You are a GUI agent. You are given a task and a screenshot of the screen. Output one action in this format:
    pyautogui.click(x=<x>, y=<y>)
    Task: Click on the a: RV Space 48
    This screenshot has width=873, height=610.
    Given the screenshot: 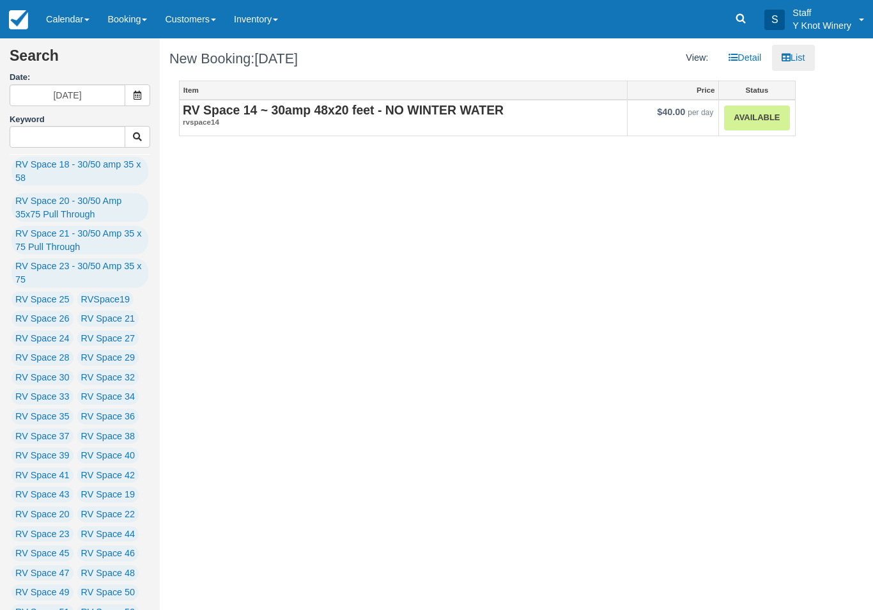 What is the action you would take?
    pyautogui.click(x=108, y=573)
    